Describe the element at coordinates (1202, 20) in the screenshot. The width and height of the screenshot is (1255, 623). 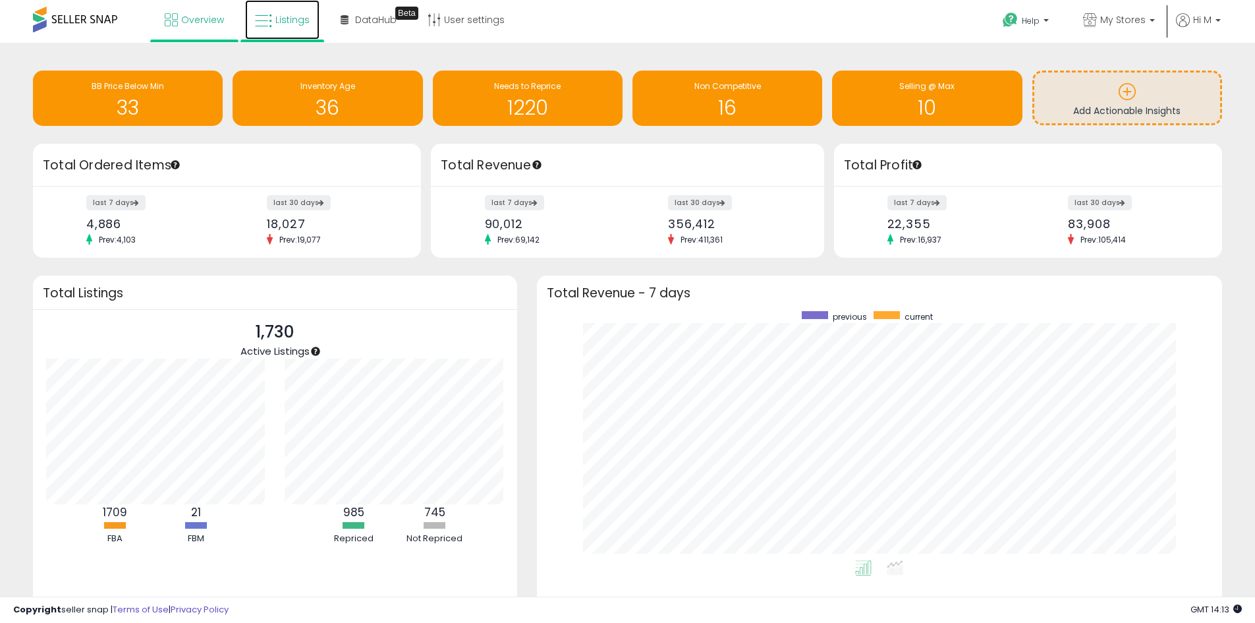
I see `span: Hi M` at that location.